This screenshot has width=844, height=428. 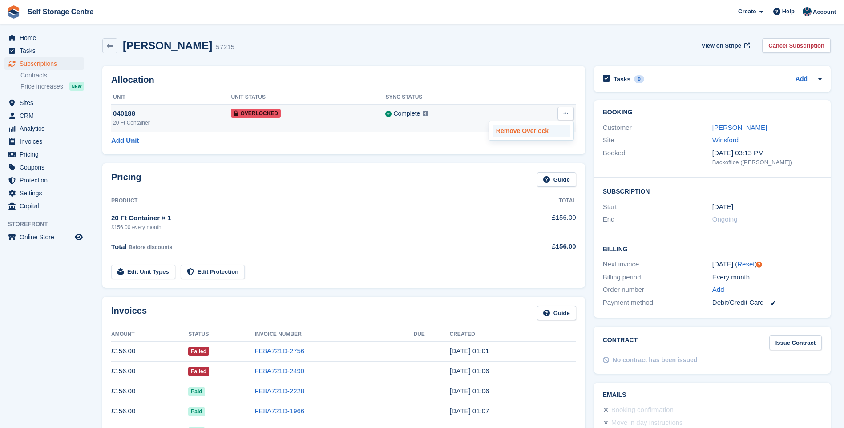 I want to click on a: Add Unit, so click(x=125, y=141).